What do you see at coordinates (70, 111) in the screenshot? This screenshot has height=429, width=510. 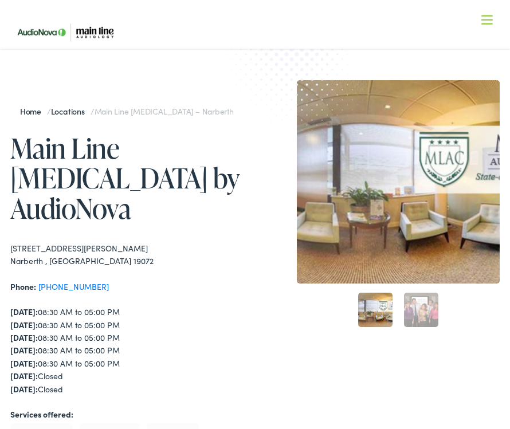 I see `a: Locations` at bounding box center [70, 111].